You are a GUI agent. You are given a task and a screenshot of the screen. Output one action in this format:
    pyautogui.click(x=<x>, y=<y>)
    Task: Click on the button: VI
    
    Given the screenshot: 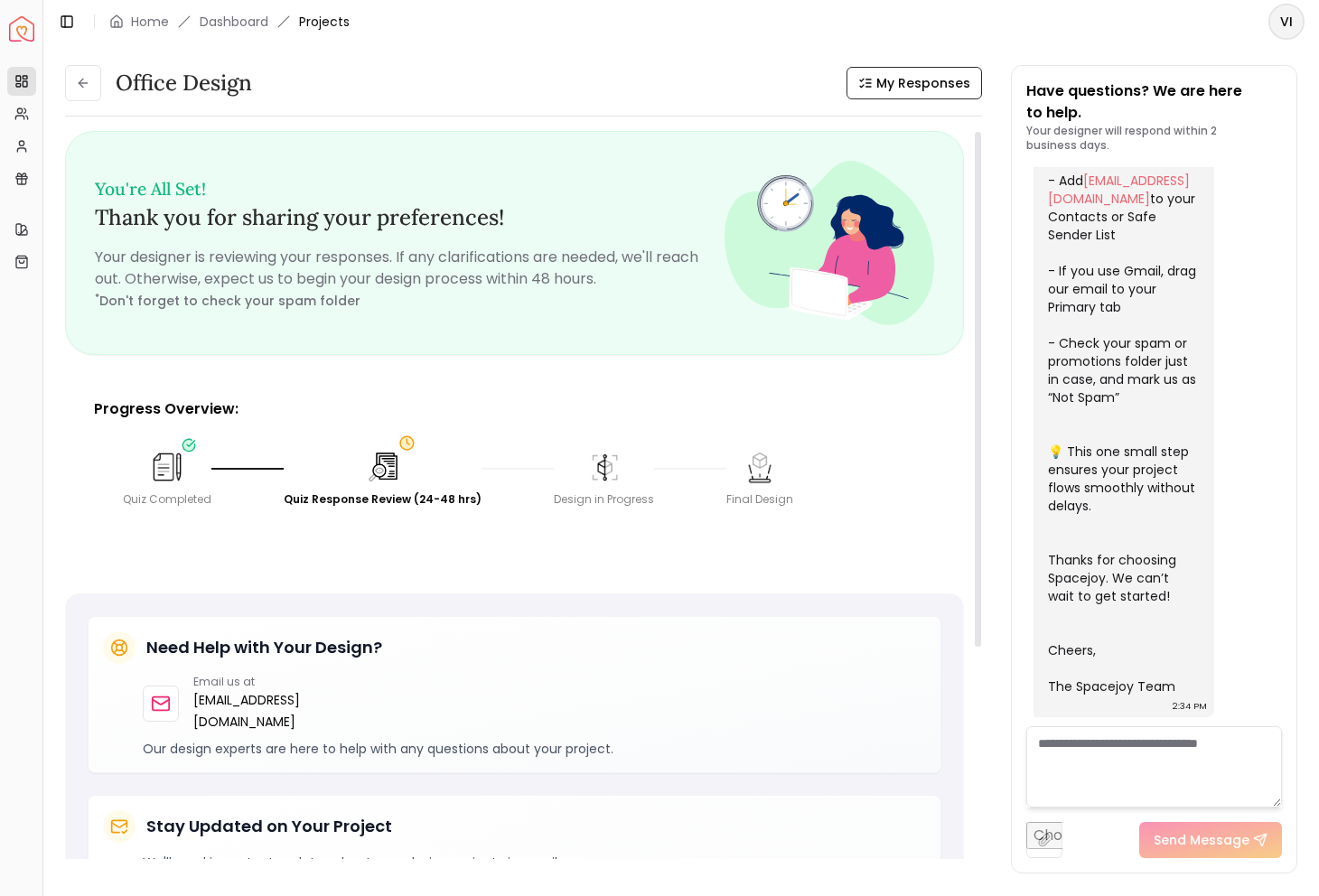 What is the action you would take?
    pyautogui.click(x=1286, y=22)
    